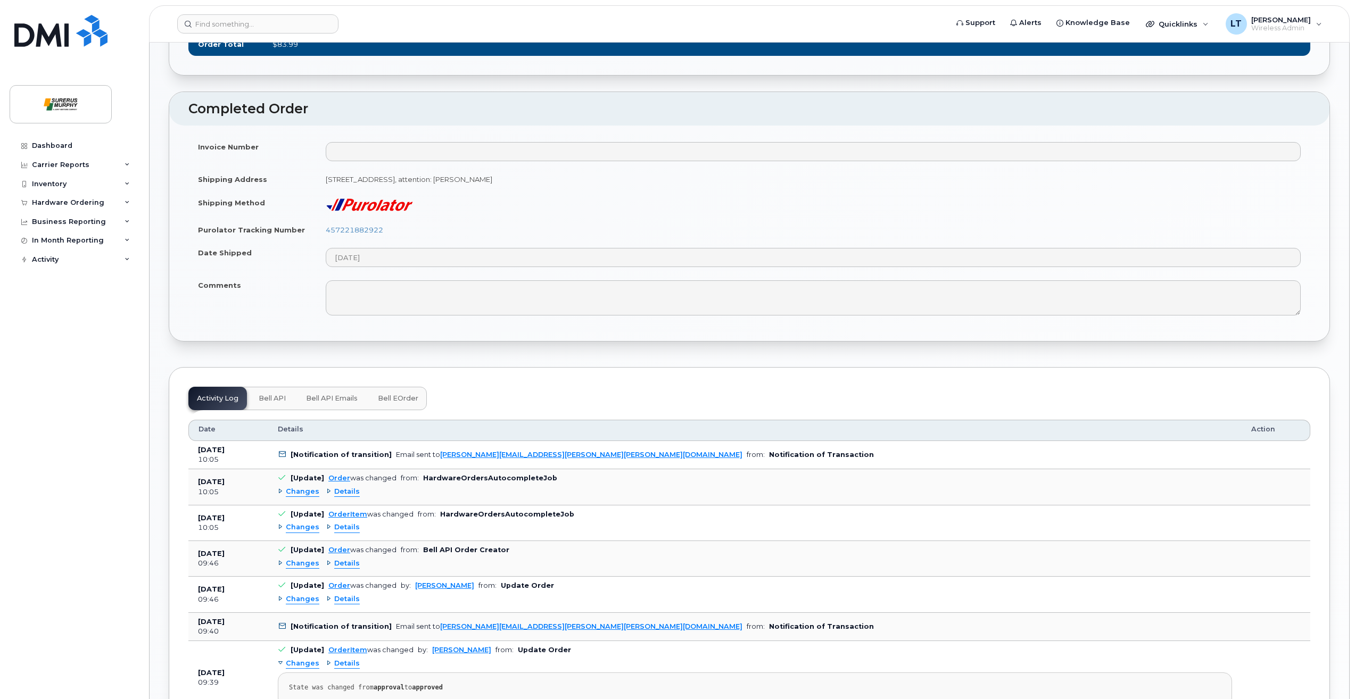  Describe the element at coordinates (398, 399) in the screenshot. I see `span: Bell eOrder` at that location.